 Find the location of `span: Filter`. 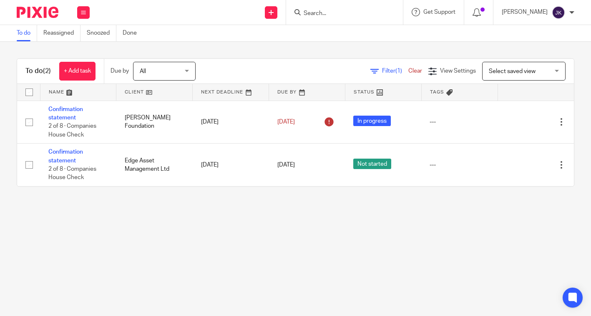

span: Filter is located at coordinates (395, 71).